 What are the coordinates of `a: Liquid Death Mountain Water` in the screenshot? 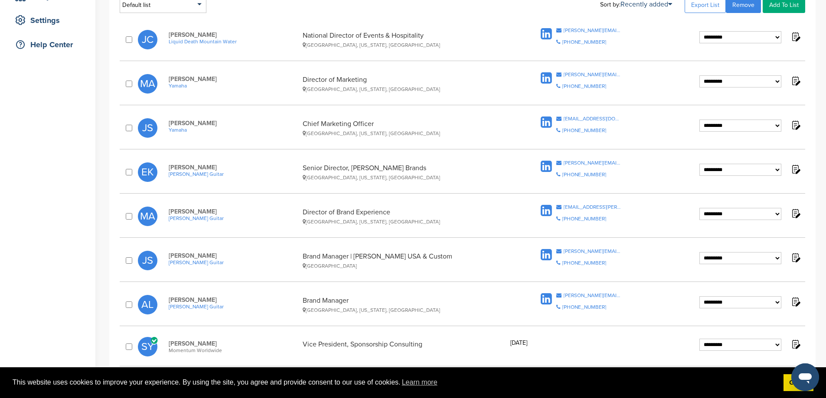 It's located at (233, 42).